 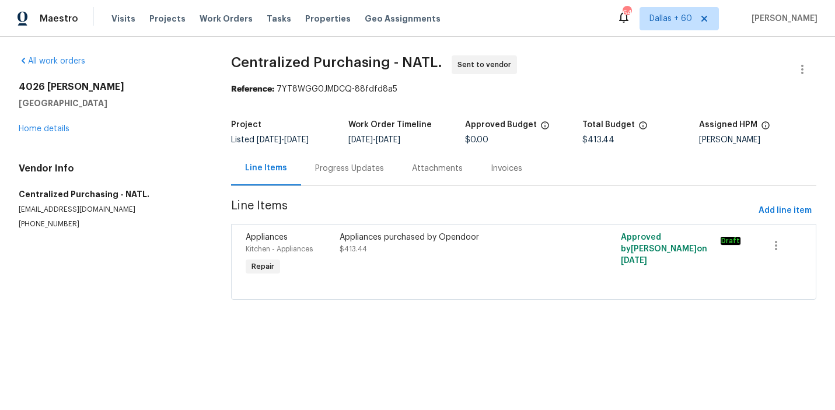 I want to click on a: All work orders, so click(x=52, y=61).